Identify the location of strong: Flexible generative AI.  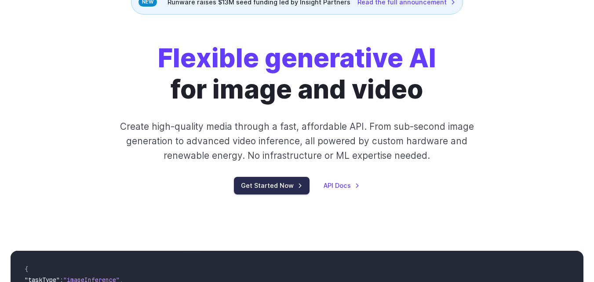
(297, 58).